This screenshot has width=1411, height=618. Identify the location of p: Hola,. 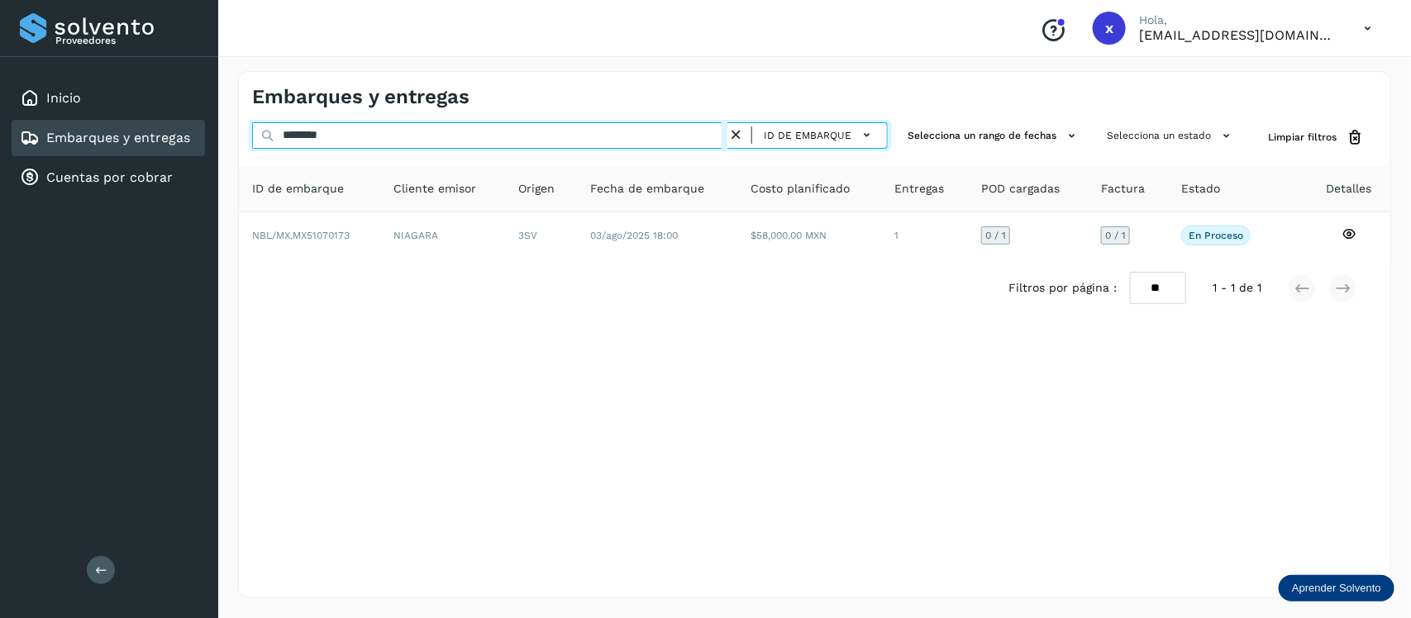
(1238, 20).